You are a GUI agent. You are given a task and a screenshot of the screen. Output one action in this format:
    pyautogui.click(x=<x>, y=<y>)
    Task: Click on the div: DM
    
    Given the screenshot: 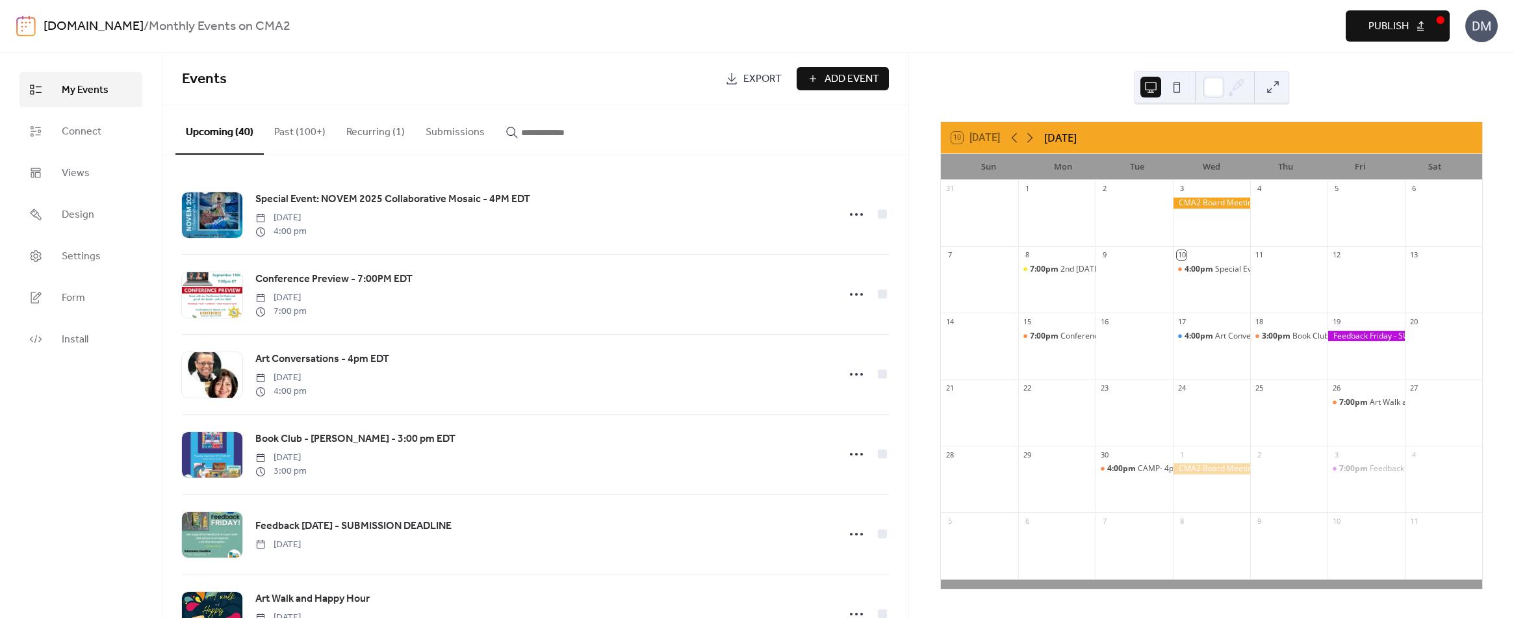 What is the action you would take?
    pyautogui.click(x=1482, y=26)
    